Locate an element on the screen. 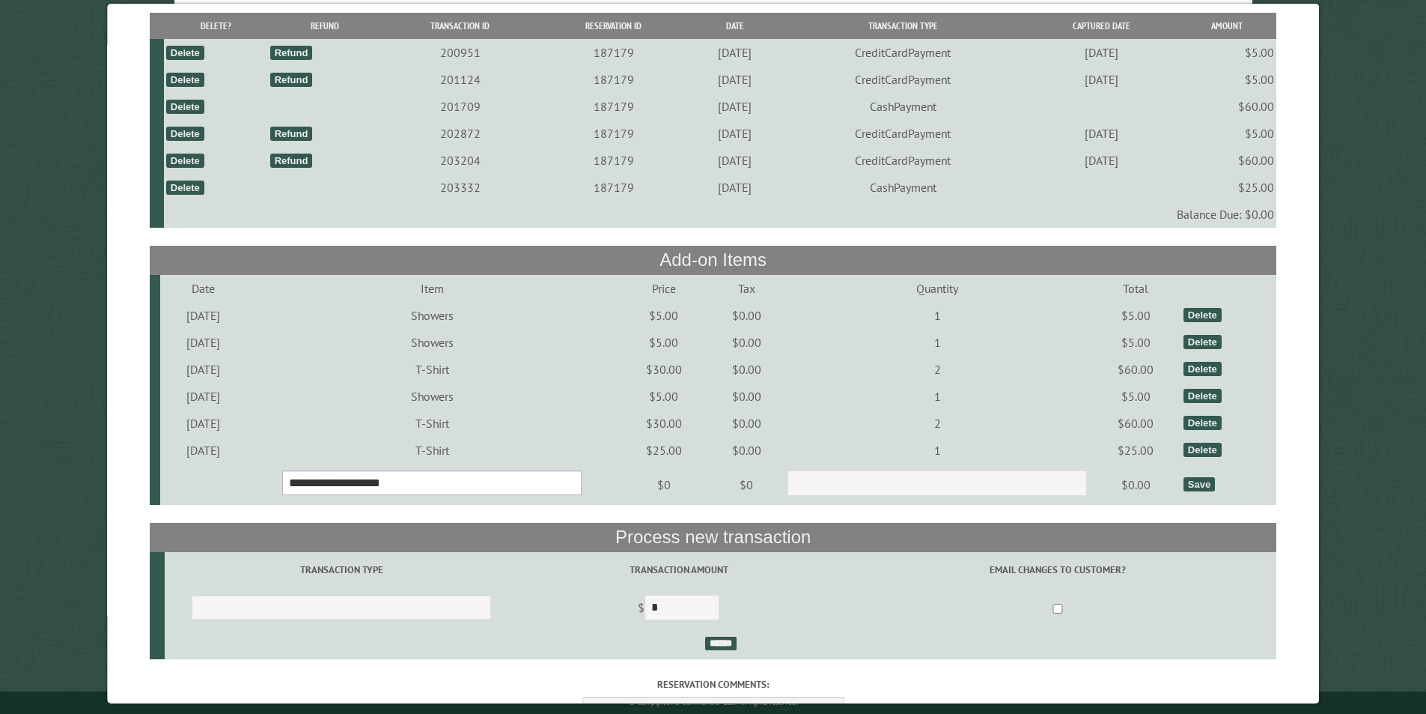 This screenshot has height=714, width=1426. td: 200951 is located at coordinates (461, 52).